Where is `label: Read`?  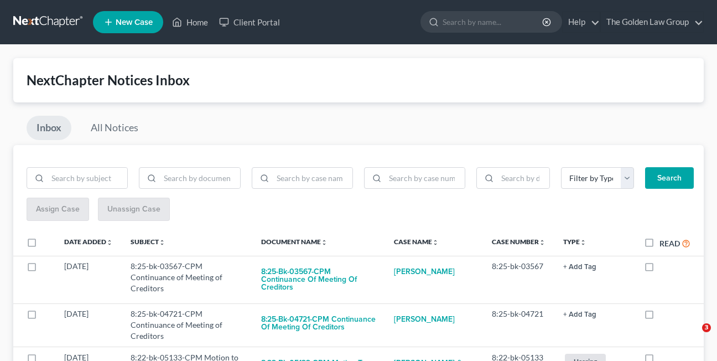
label: Read is located at coordinates (669, 243).